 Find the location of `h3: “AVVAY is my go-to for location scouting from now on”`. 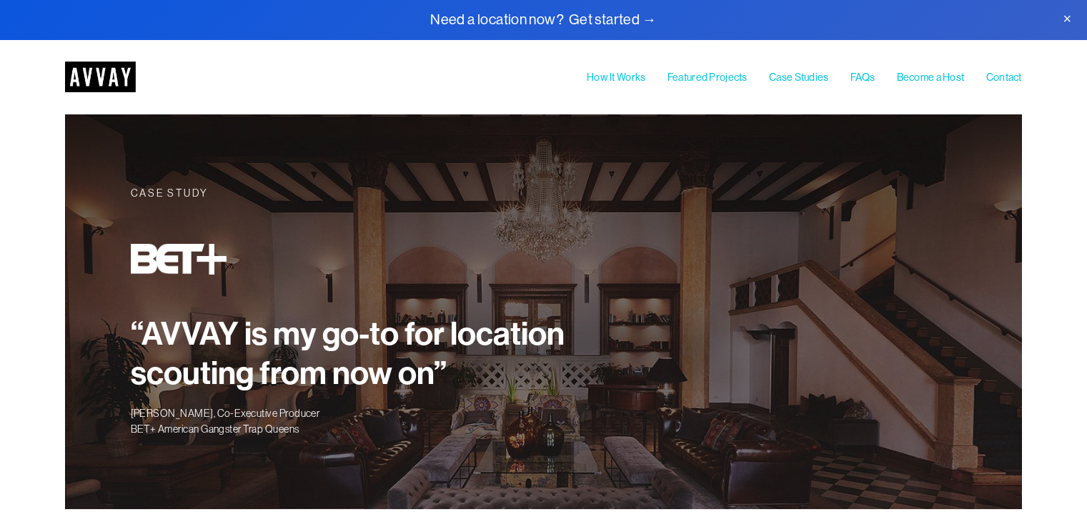

h3: “AVVAY is my go-to for location scouting from now on” is located at coordinates (352, 354).